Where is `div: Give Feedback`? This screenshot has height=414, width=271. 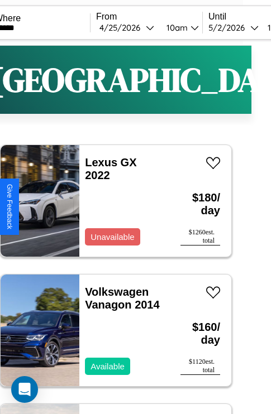
div: Give Feedback is located at coordinates (9, 207).